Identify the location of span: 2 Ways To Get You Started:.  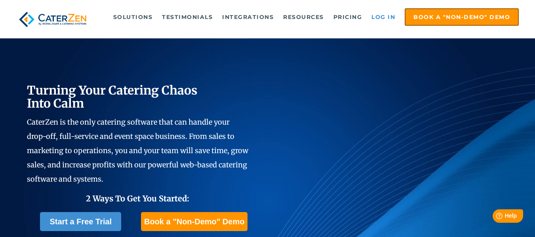
(137, 198).